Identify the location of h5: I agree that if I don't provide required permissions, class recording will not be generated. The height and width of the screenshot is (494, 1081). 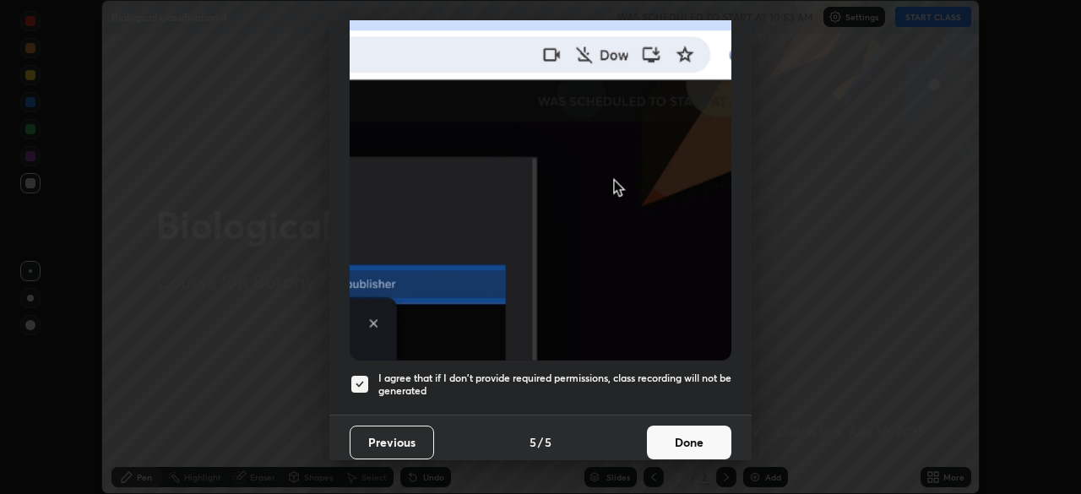
(555, 384).